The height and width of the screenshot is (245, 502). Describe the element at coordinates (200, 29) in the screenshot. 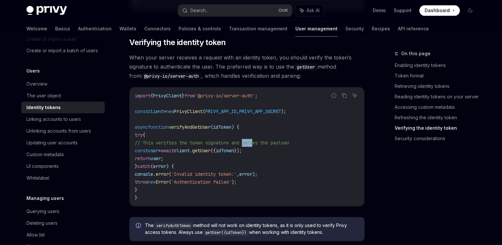

I see `a: Policies & controls` at that location.